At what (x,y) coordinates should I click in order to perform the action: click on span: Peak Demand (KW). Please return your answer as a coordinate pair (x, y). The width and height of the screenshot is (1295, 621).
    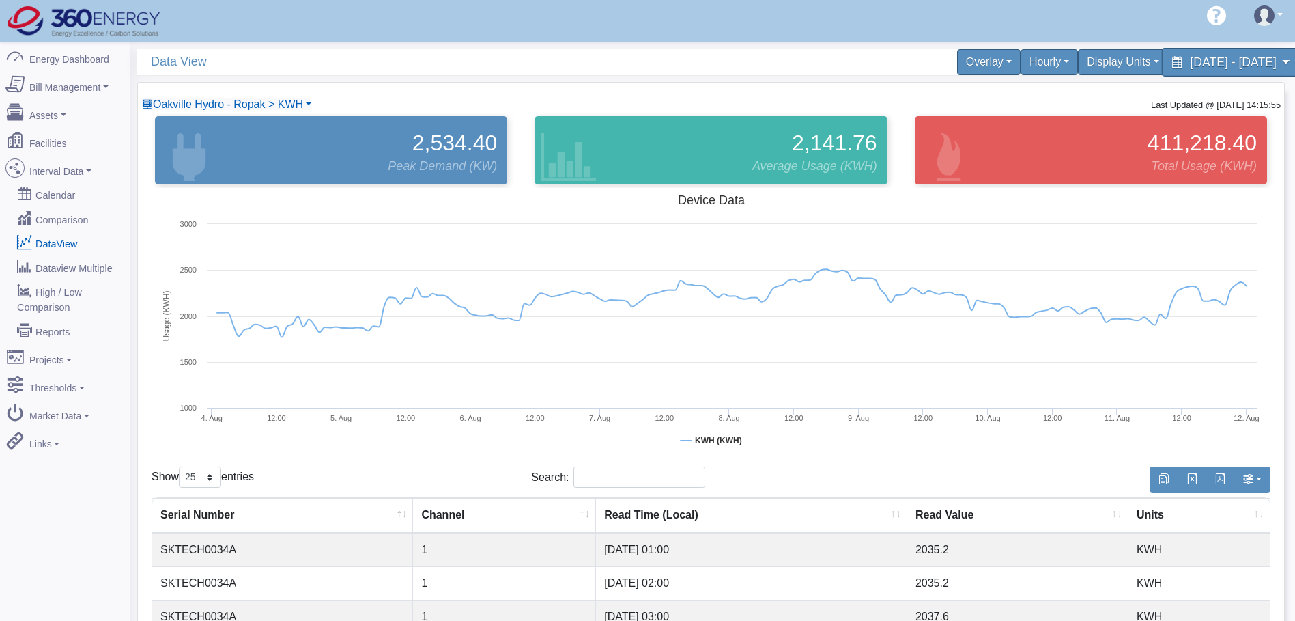
    Looking at the image, I should click on (442, 166).